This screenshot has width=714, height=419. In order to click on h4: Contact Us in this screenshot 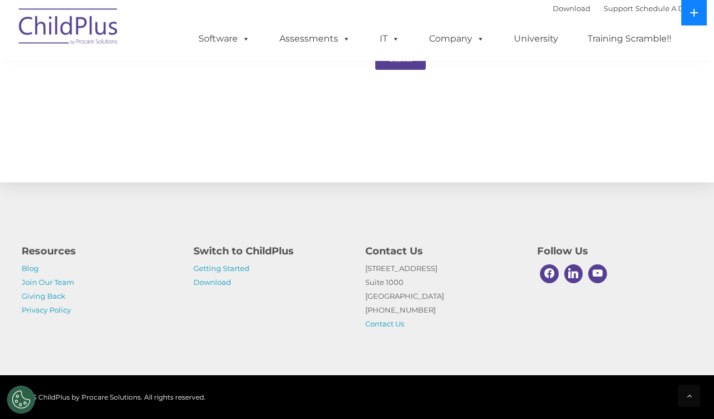, I will do `click(443, 251)`.